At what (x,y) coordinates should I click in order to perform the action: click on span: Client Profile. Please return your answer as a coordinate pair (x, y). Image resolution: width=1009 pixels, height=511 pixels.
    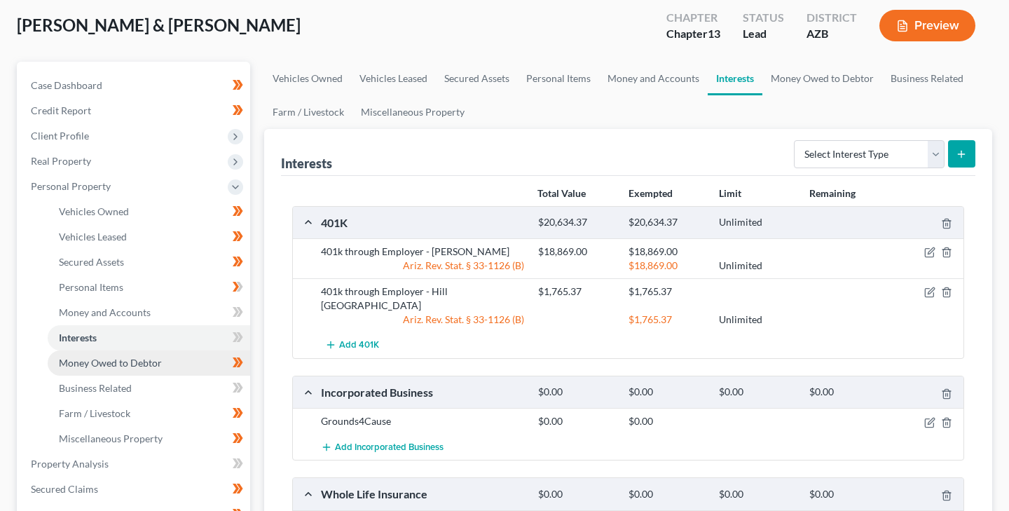
    Looking at the image, I should click on (60, 135).